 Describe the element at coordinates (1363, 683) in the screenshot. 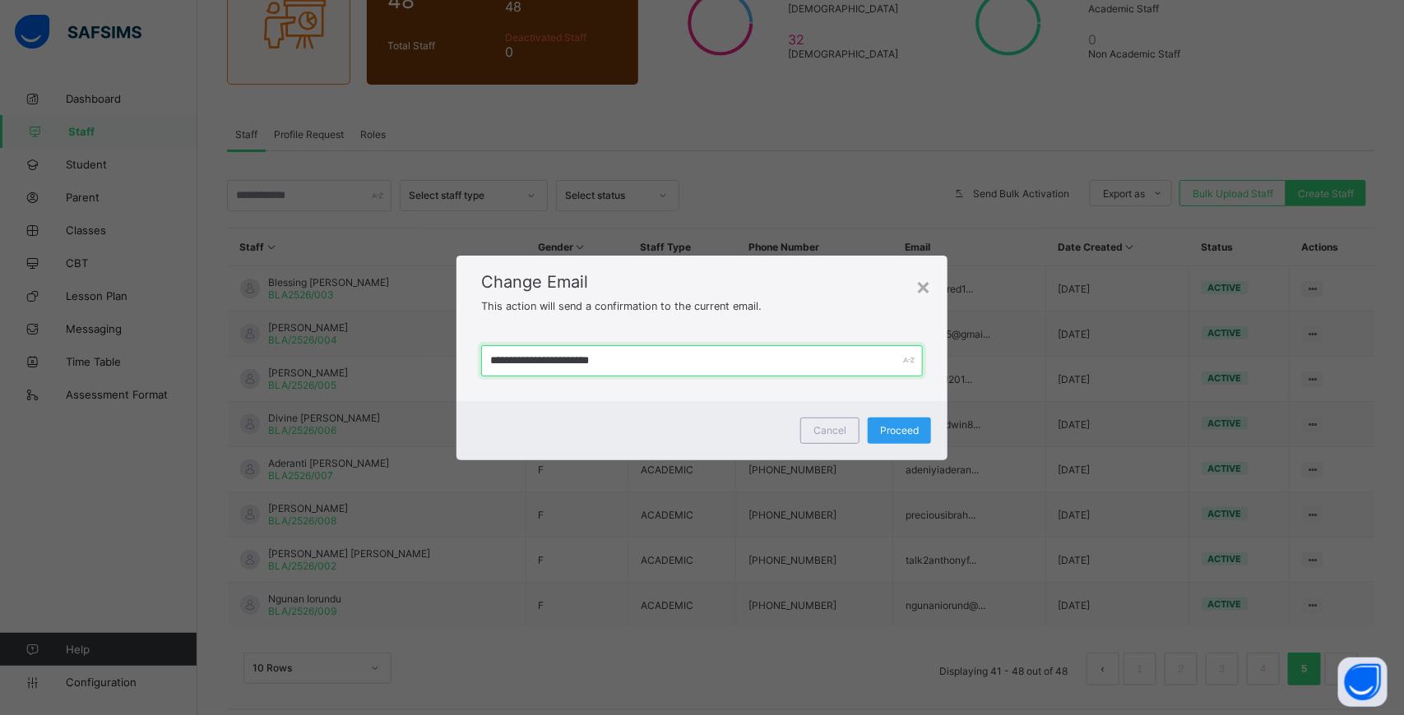

I see `button: Open asap` at that location.